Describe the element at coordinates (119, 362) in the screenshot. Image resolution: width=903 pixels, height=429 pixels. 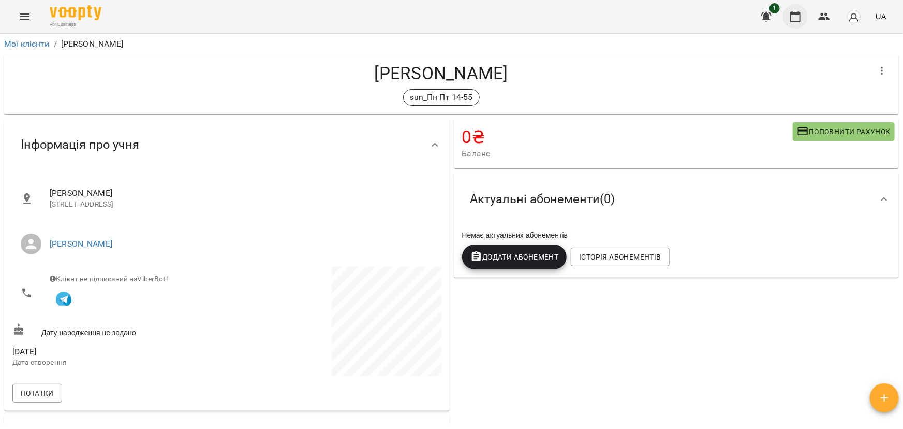
I see `p: Дата створення` at that location.